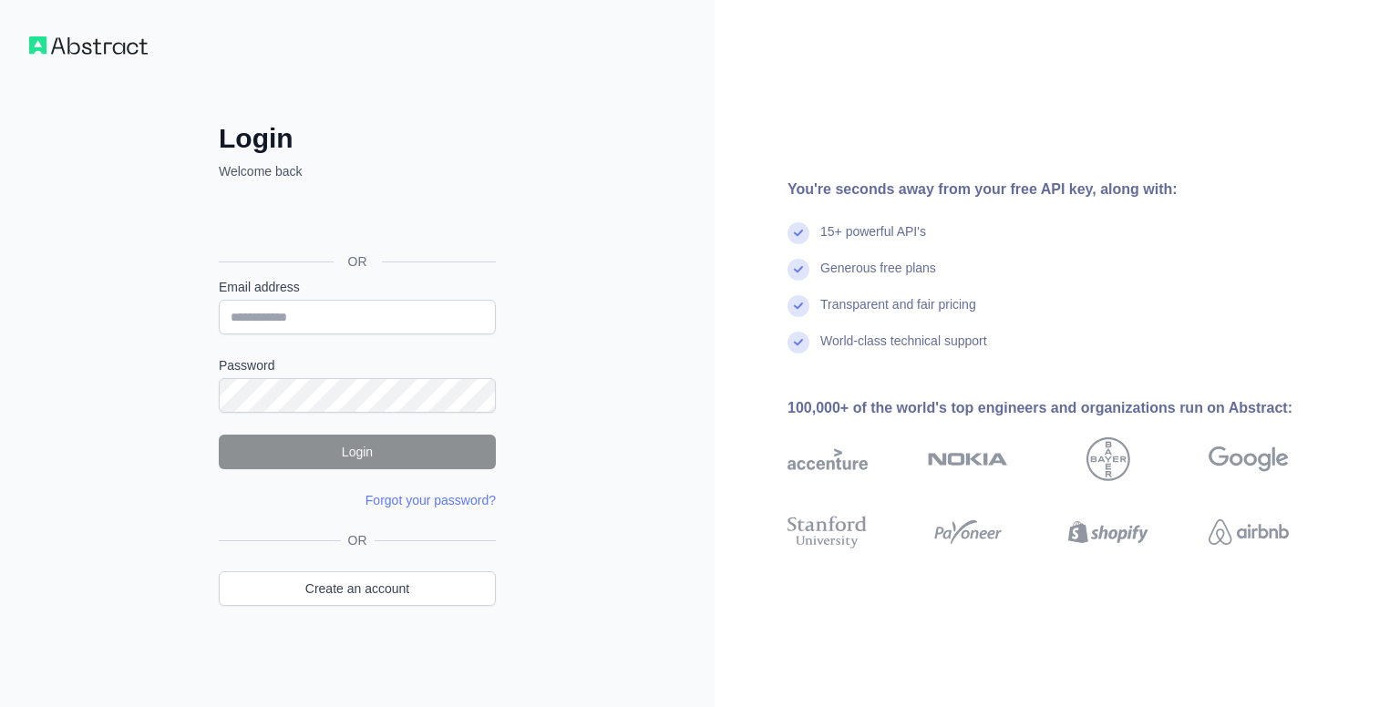 Image resolution: width=1400 pixels, height=707 pixels. What do you see at coordinates (357, 287) in the screenshot?
I see `label: Email address` at bounding box center [357, 287].